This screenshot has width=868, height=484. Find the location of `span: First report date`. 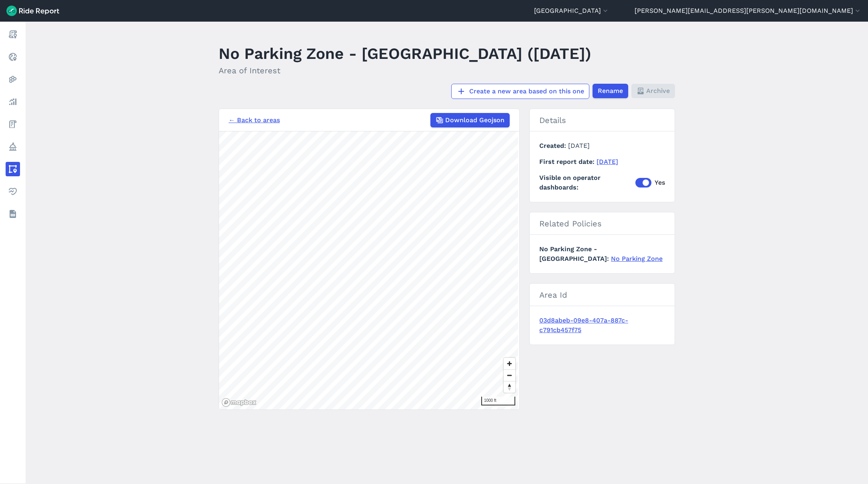

span: First report date is located at coordinates (568, 161).